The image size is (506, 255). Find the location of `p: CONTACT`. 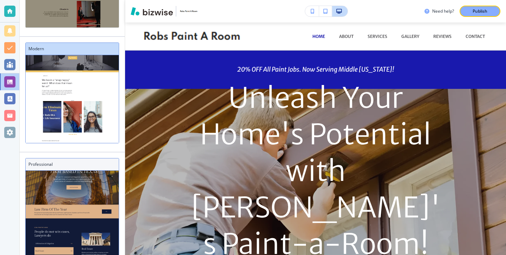

p: CONTACT is located at coordinates (475, 37).